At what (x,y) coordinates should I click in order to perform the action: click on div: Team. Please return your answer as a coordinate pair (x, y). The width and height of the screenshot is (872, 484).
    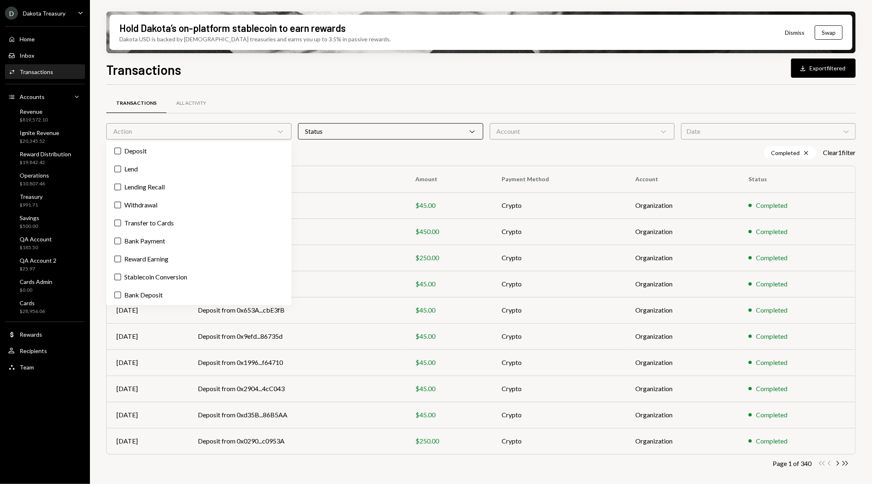
    Looking at the image, I should click on (27, 367).